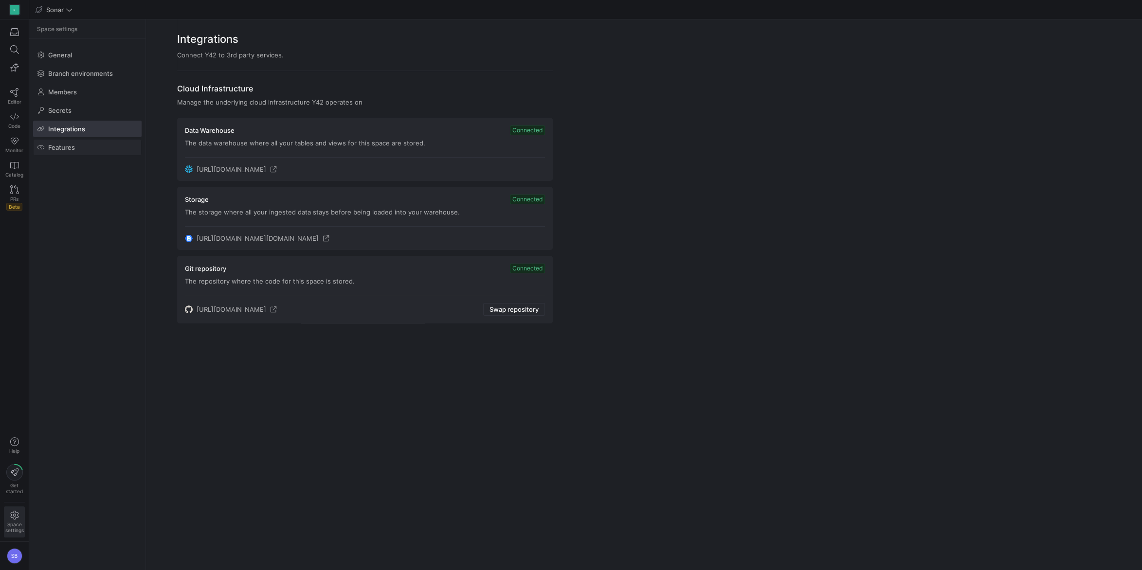 The image size is (1142, 570). Describe the element at coordinates (514, 310) in the screenshot. I see `button: Swap repository` at that location.